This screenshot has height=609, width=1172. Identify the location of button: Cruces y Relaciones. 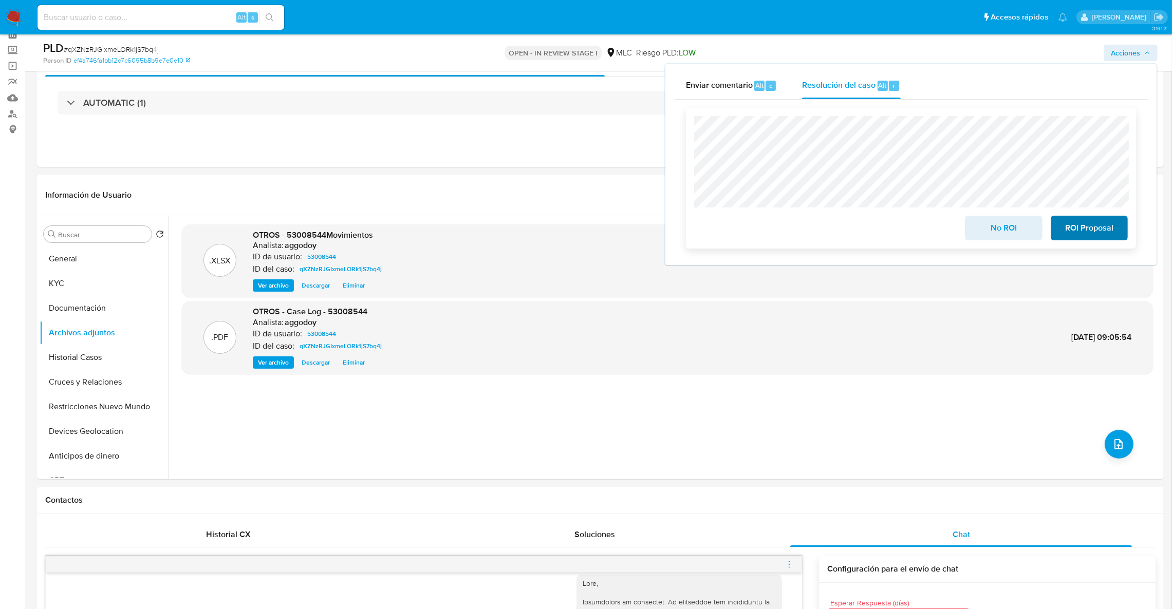
(104, 382).